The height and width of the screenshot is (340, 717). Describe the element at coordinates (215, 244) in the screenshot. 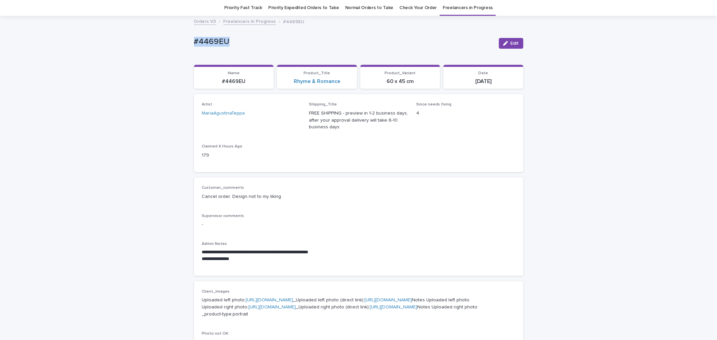

I see `span: Admin Notes` at that location.